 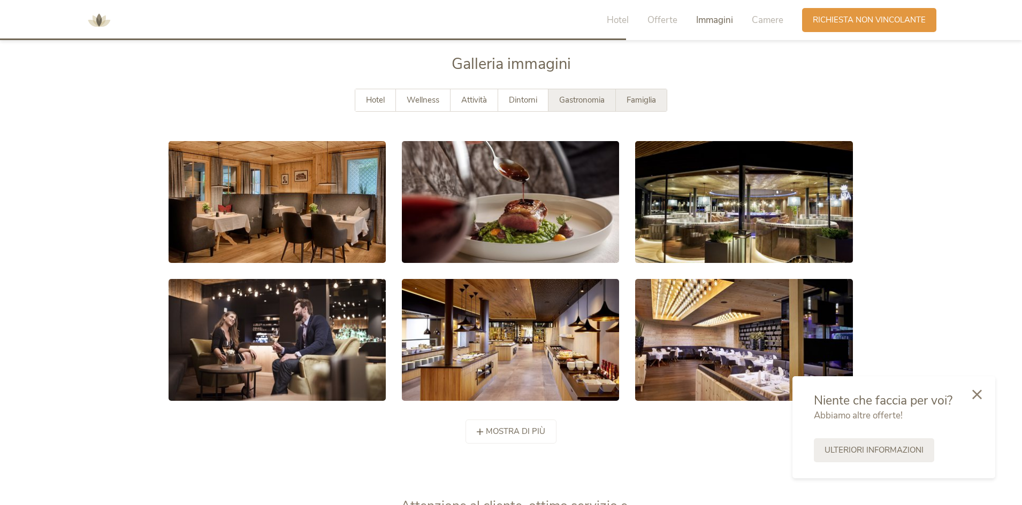 What do you see at coordinates (99, 20) in the screenshot?
I see `img: AMONTI & LUNARIS Wellnessresort` at bounding box center [99, 20].